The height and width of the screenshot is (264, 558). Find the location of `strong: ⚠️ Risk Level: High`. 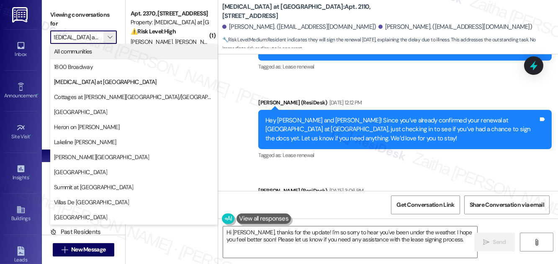

strong: ⚠️ Risk Level: High is located at coordinates (153, 31).